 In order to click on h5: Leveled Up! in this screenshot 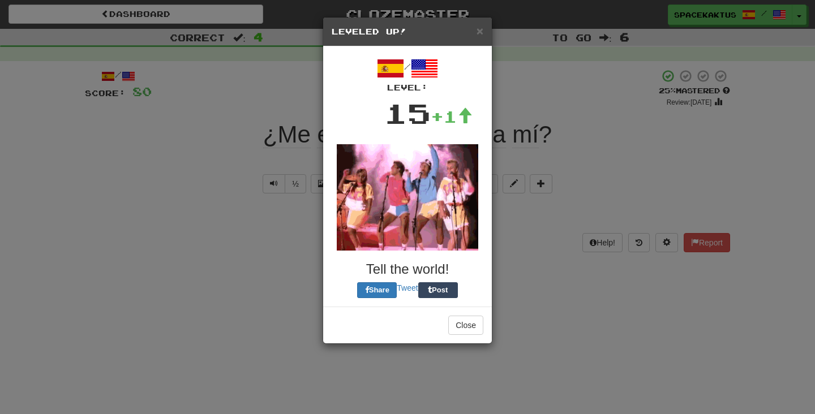, I will do `click(408, 32)`.